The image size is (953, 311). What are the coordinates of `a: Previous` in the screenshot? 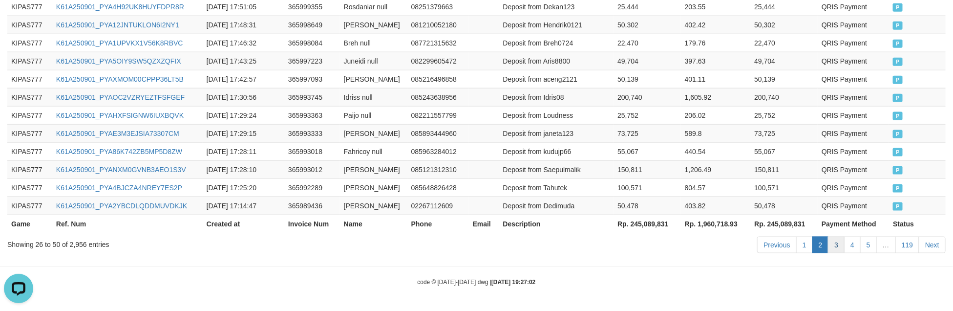 It's located at (777, 245).